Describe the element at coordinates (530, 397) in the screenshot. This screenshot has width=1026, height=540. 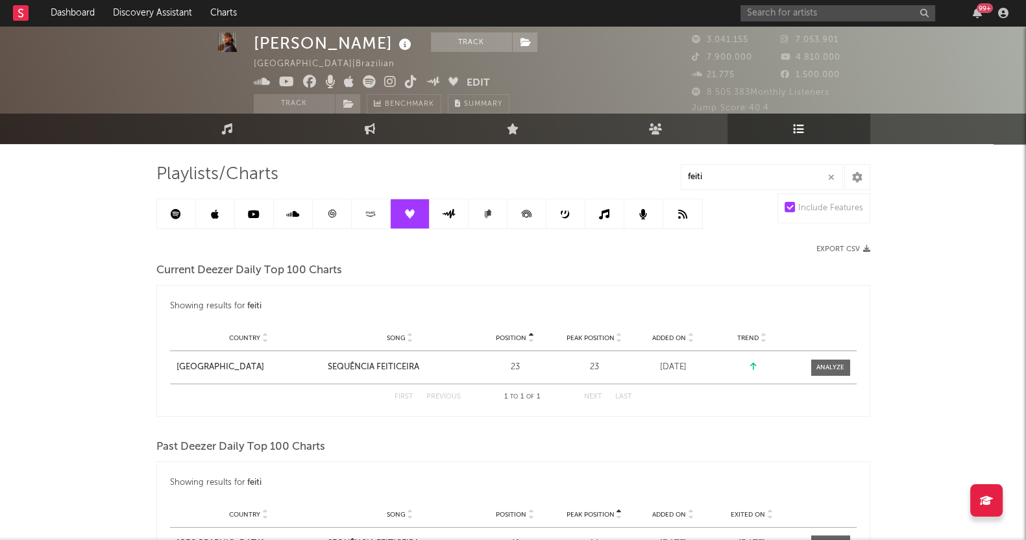
I see `span: of` at that location.